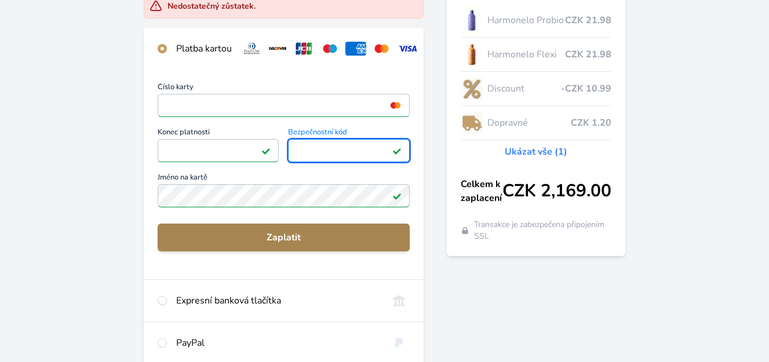 Image resolution: width=769 pixels, height=362 pixels. I want to click on img: visa.svg, so click(407, 49).